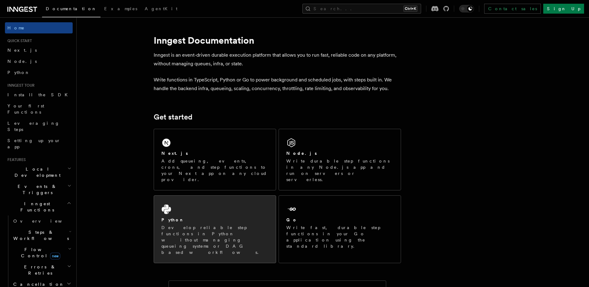  What do you see at coordinates (42, 235) in the screenshot?
I see `button: Steps & Workflows` at bounding box center [42, 235].